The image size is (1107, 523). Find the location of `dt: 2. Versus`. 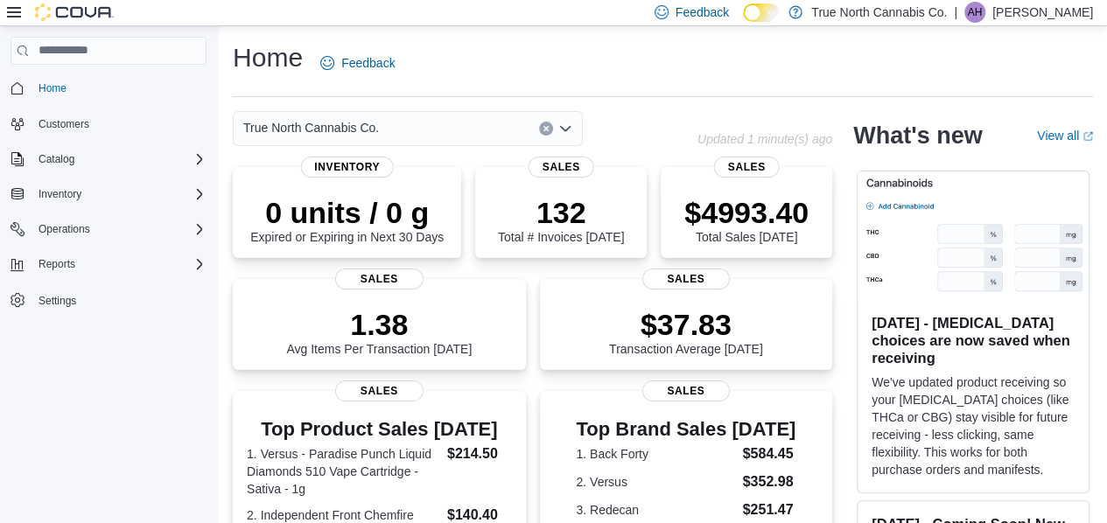

dt: 2. Versus is located at coordinates (656, 482).